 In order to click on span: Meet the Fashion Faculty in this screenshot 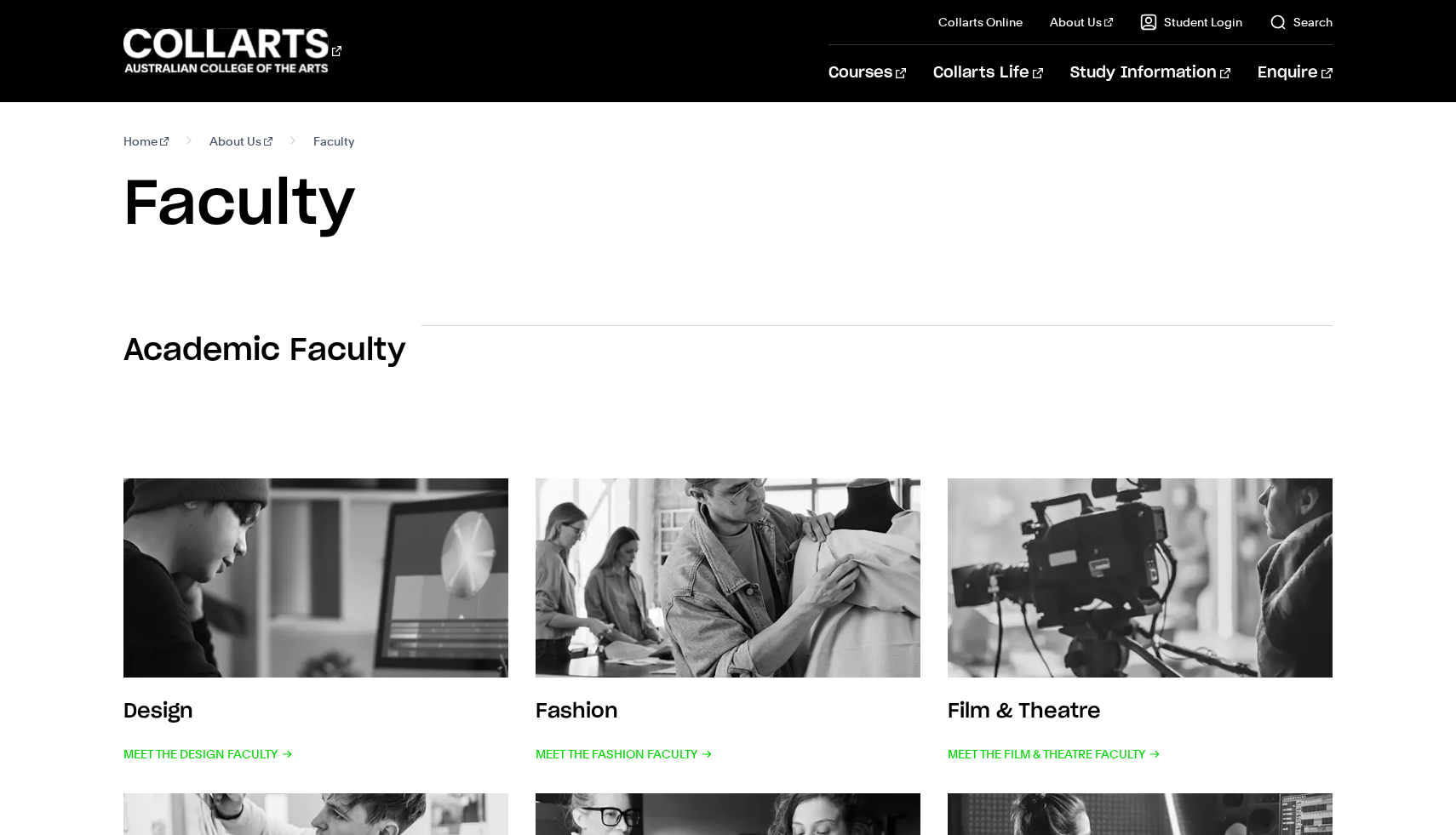, I will do `click(625, 754)`.